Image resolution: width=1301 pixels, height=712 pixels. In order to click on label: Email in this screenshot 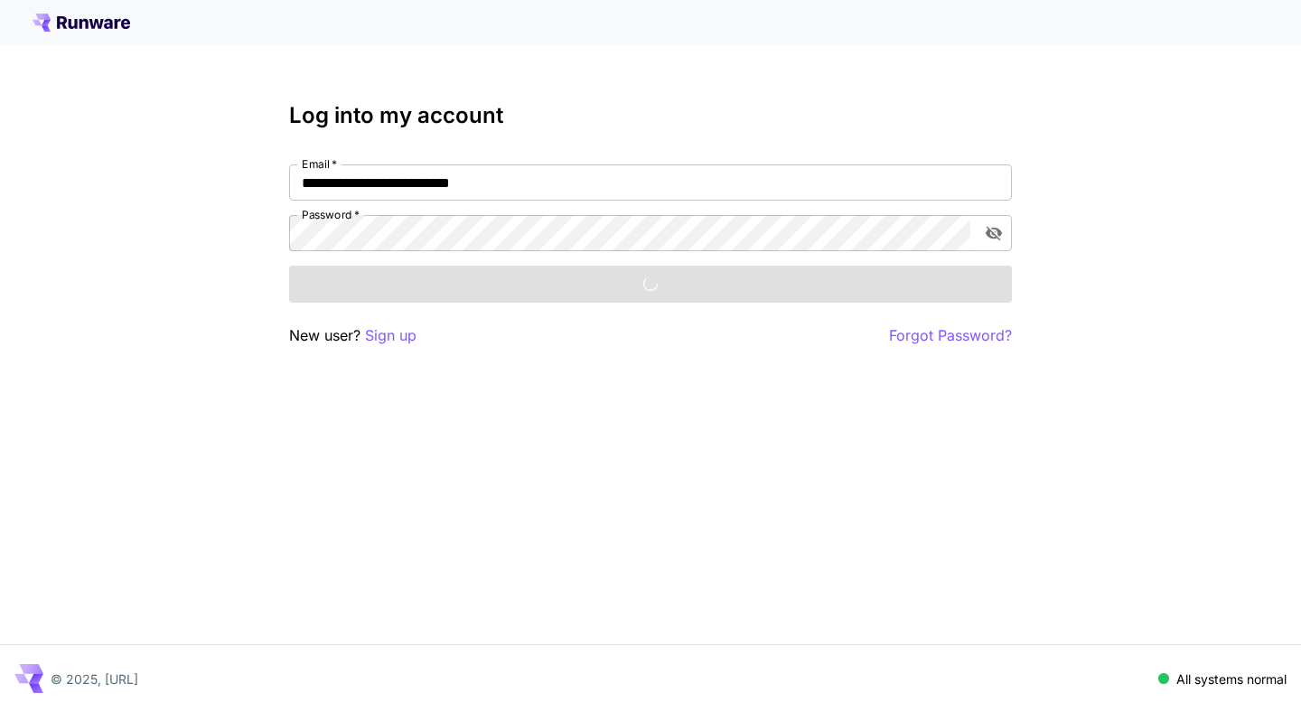, I will do `click(319, 164)`.